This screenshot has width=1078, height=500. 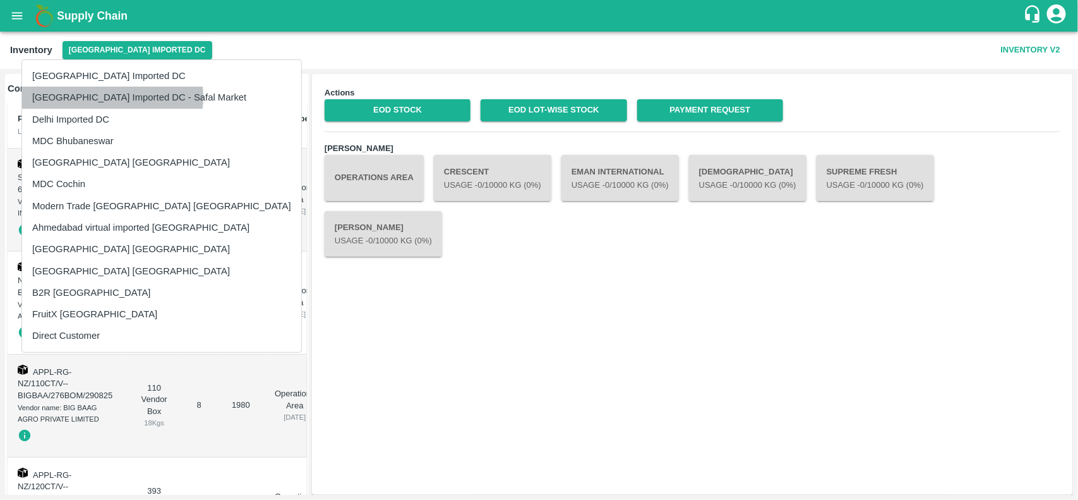 I want to click on li: MDC Cochin, so click(x=162, y=184).